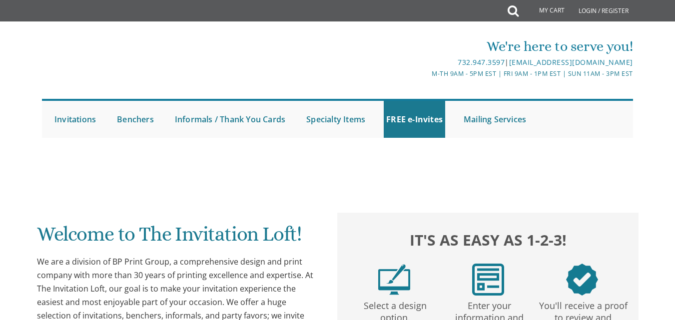 The height and width of the screenshot is (320, 675). What do you see at coordinates (230, 119) in the screenshot?
I see `a: Informals / Thank You Cards` at bounding box center [230, 119].